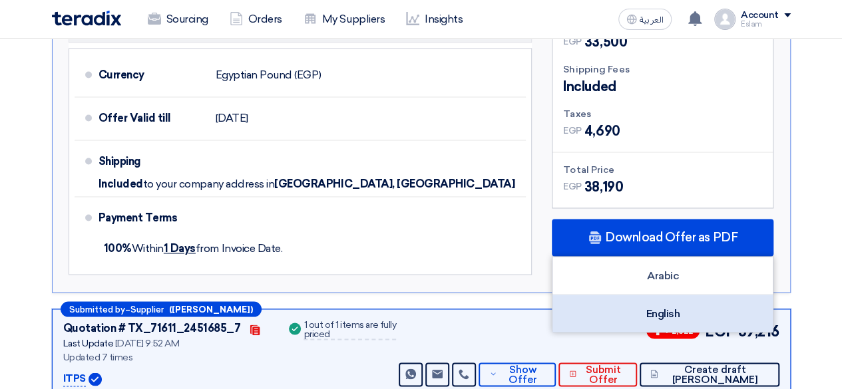 This screenshot has width=842, height=389. What do you see at coordinates (152, 328) in the screenshot?
I see `div: Quotation # TX_71611_2451685_7` at bounding box center [152, 328].